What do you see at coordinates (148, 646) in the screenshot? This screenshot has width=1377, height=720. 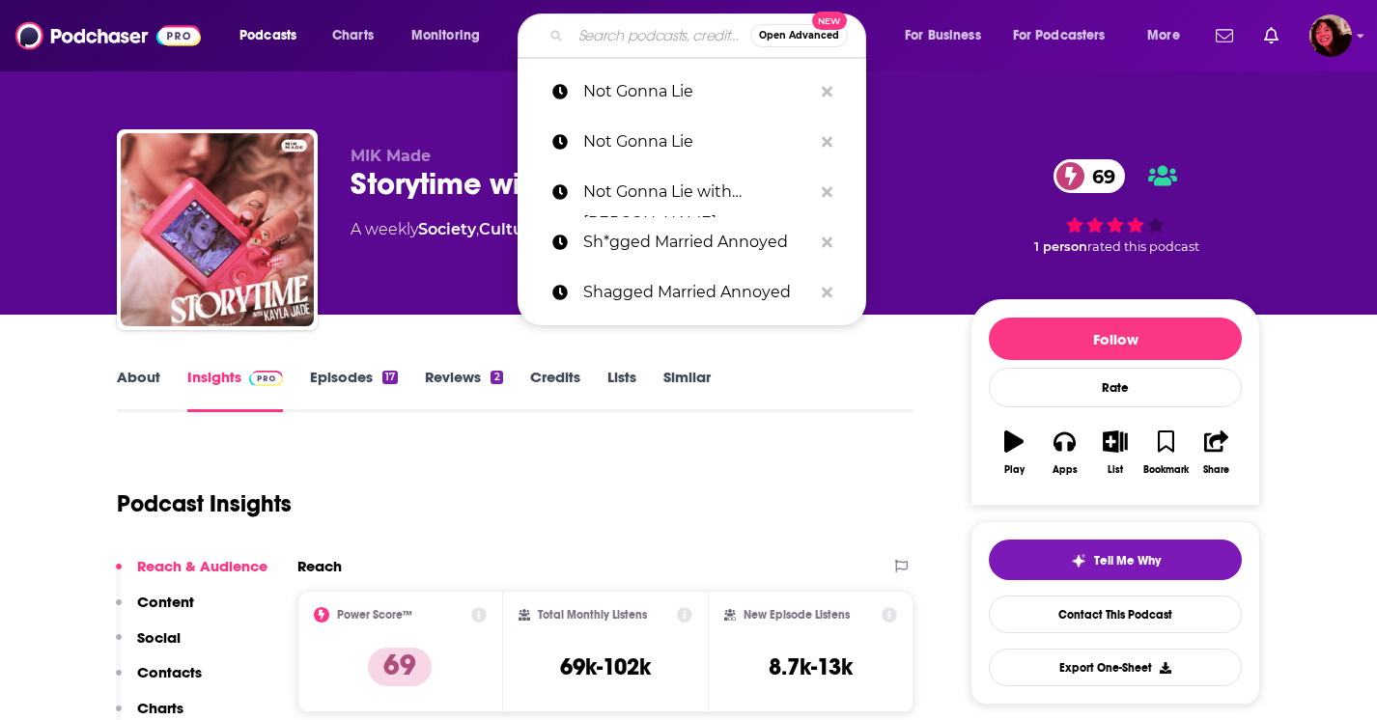 I see `button: Social` at bounding box center [148, 646].